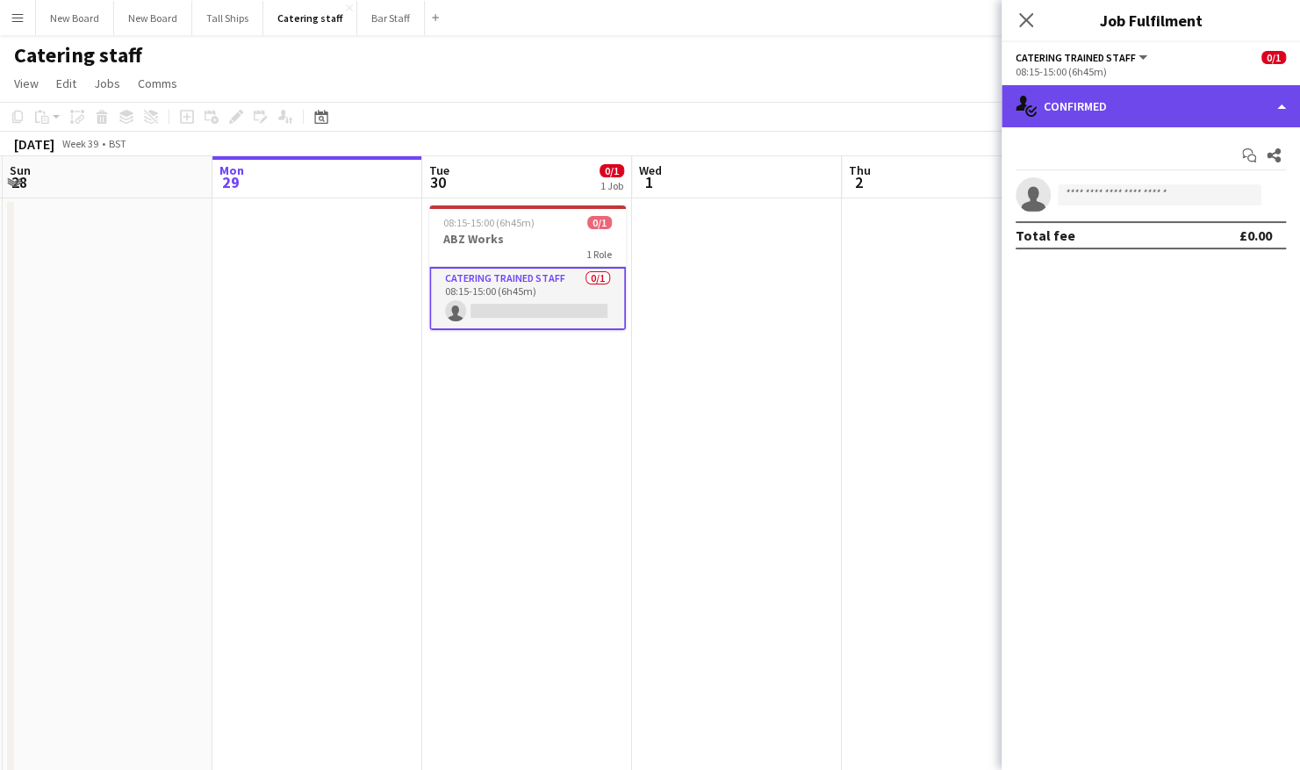  Describe the element at coordinates (78, 55) in the screenshot. I see `h1: Catering staff` at that location.